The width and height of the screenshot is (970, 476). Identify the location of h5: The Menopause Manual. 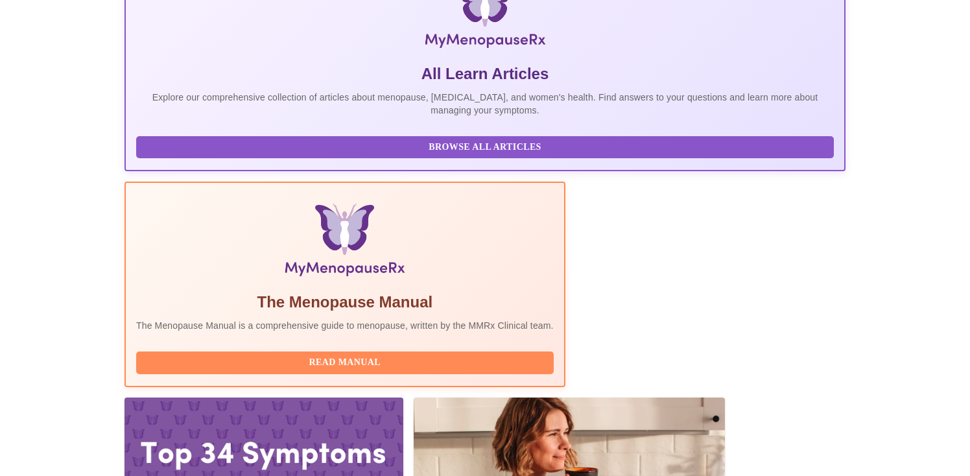
(345, 302).